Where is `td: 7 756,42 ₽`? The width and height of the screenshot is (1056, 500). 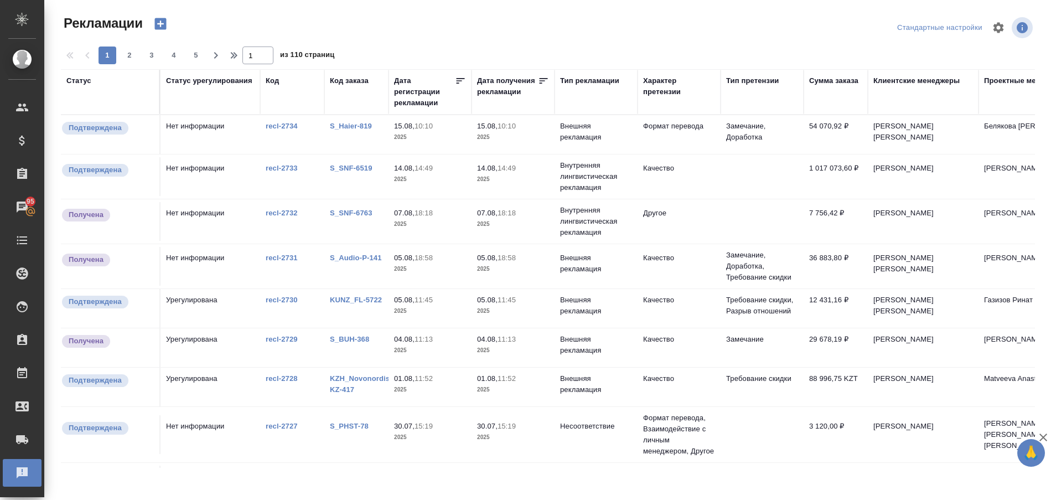 td: 7 756,42 ₽ is located at coordinates (836, 221).